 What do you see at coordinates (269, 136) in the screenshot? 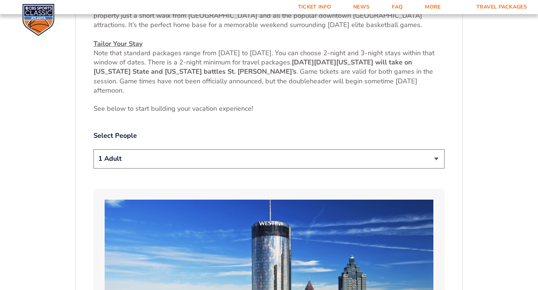
I see `label: Select People` at bounding box center [269, 136].